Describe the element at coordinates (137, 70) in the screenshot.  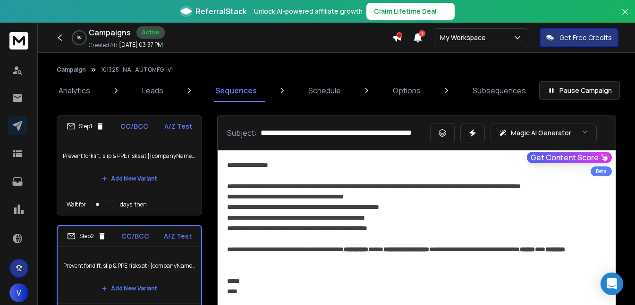
I see `p: 101325_NA_AUTOMFG_V1` at that location.